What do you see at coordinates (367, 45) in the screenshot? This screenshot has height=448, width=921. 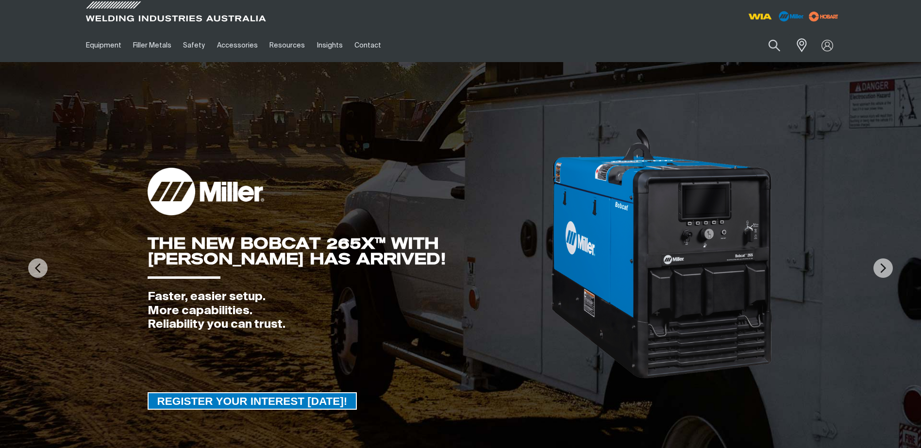 I see `a: Contact` at bounding box center [367, 45].